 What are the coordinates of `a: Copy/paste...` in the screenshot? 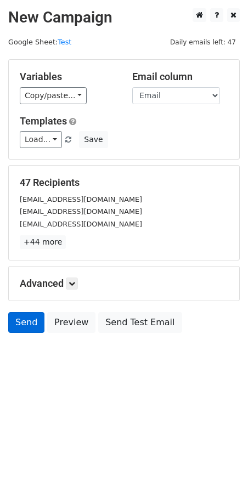 It's located at (53, 95).